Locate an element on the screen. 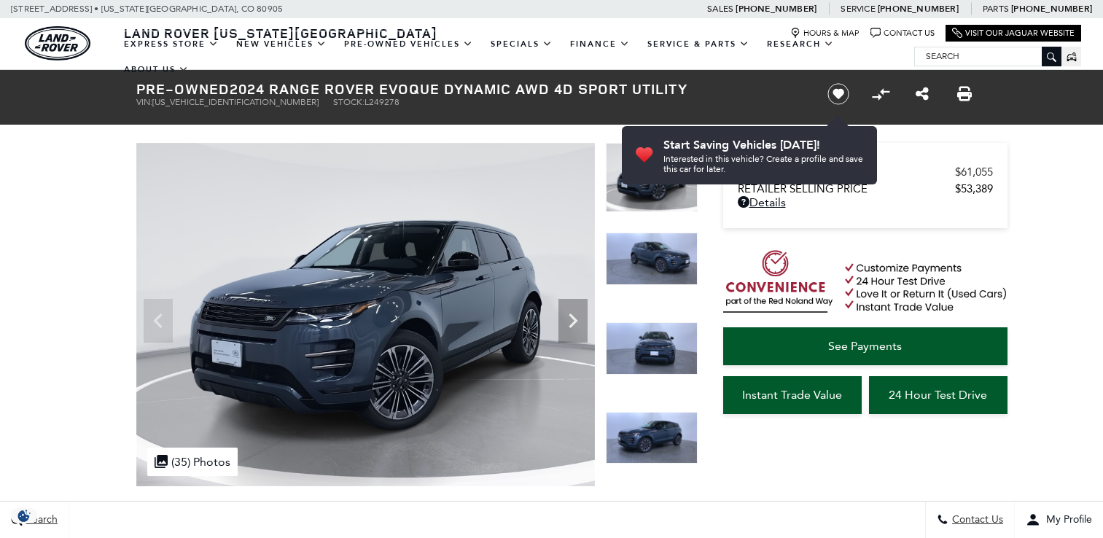  span: See Payments is located at coordinates (864, 345).